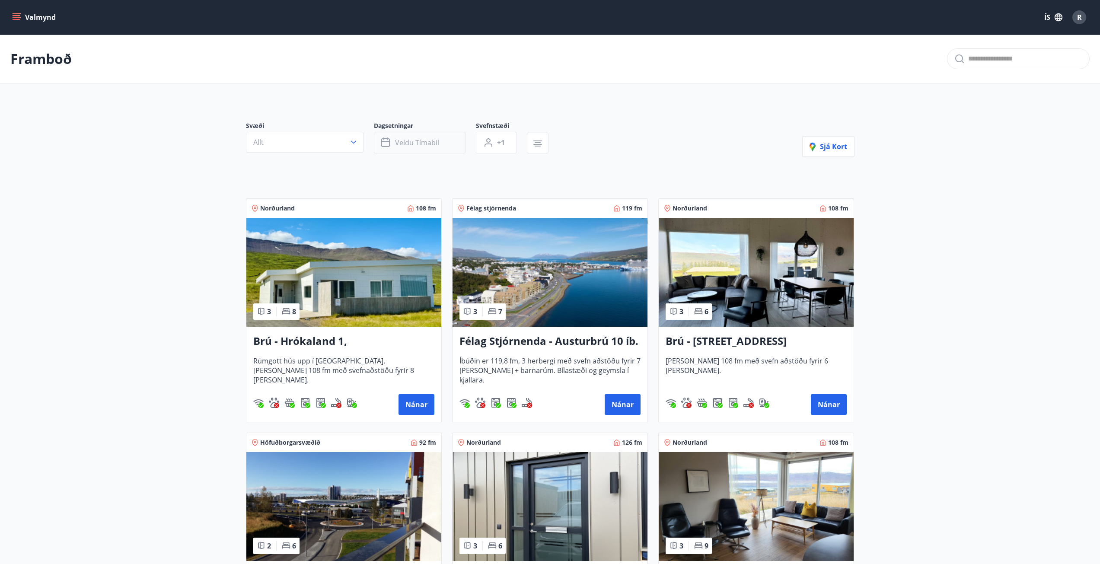 The width and height of the screenshot is (1100, 564). What do you see at coordinates (632, 208) in the screenshot?
I see `span: 119 fm` at bounding box center [632, 208].